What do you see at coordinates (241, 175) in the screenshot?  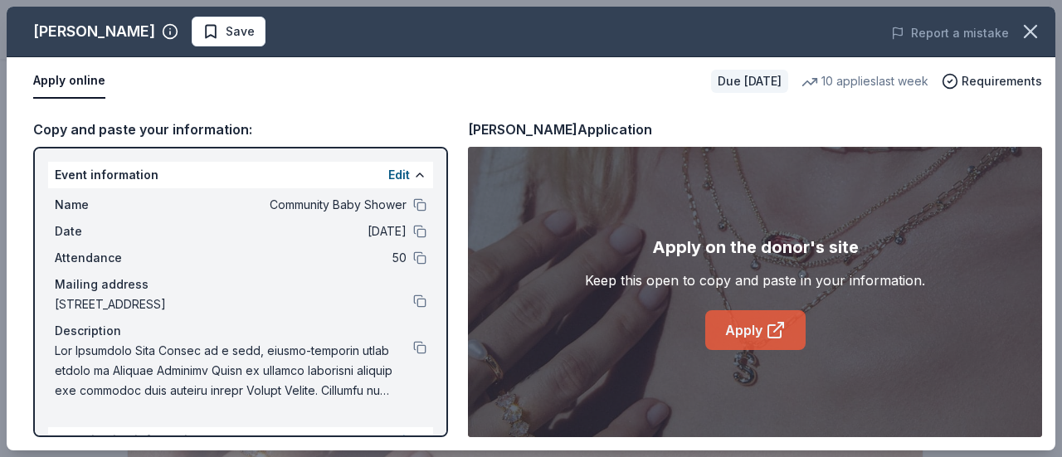 I see `div: Event information` at bounding box center [241, 175].